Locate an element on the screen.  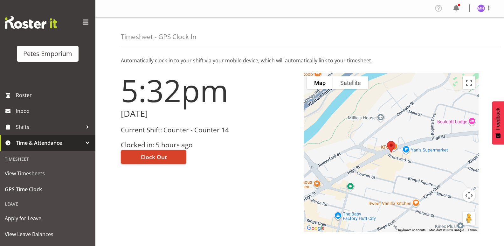
a: Open this area in Google Maps (opens a new window) is located at coordinates (316, 228).